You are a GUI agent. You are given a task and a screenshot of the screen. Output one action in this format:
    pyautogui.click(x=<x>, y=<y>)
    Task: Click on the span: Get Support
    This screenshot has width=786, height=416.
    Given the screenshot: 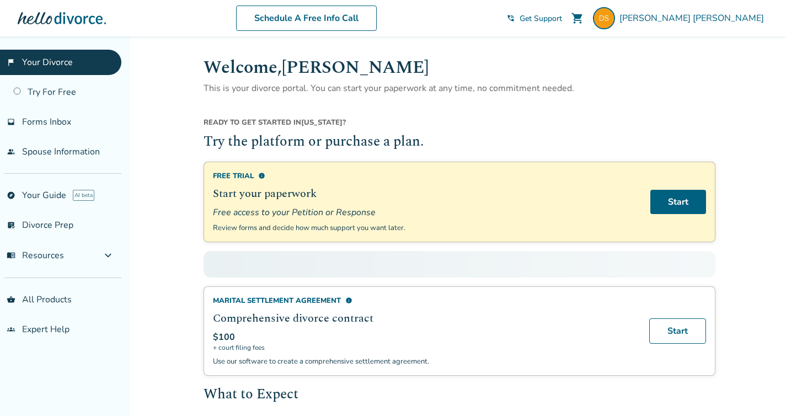 What is the action you would take?
    pyautogui.click(x=541, y=18)
    